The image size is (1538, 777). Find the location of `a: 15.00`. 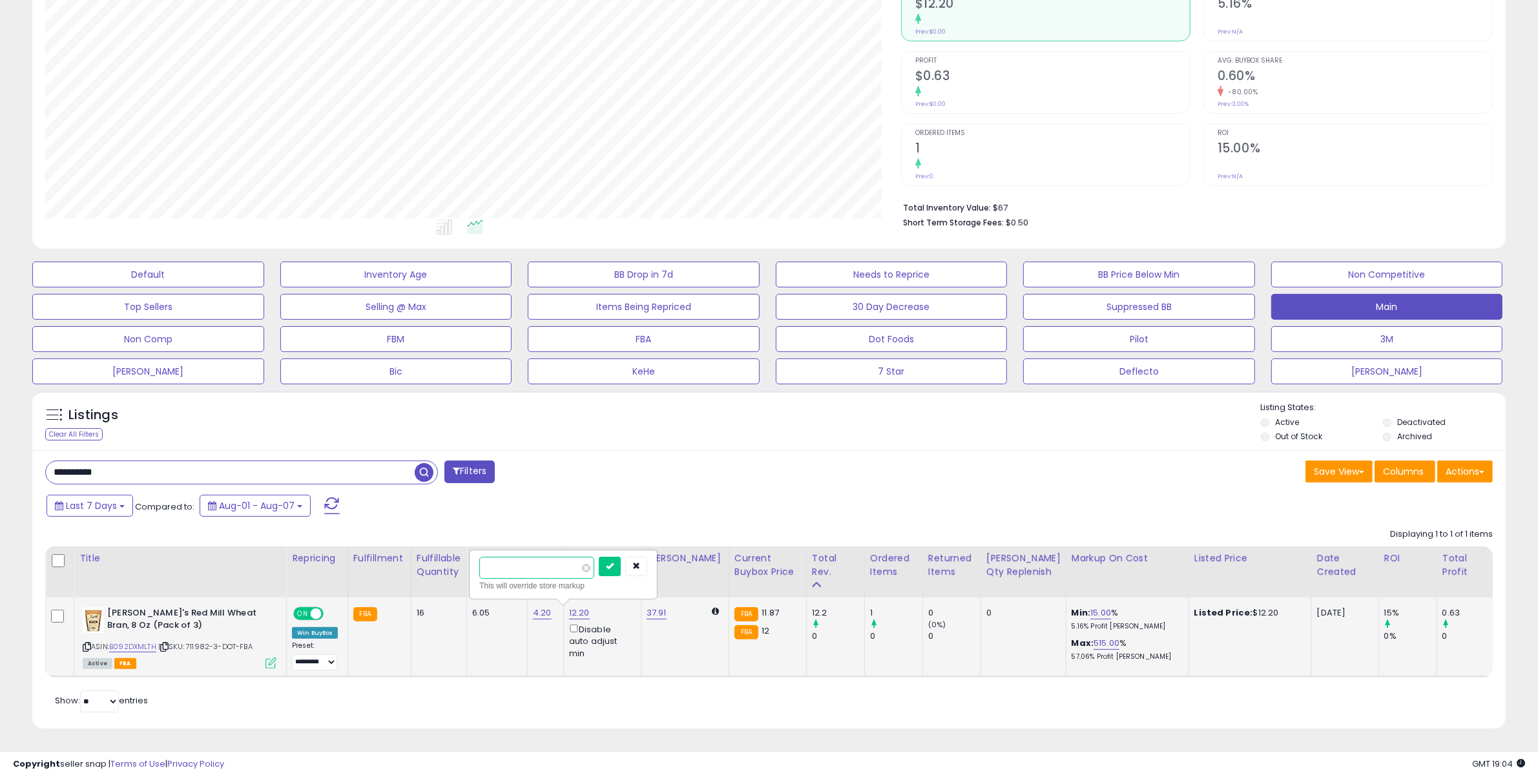

a: 15.00 is located at coordinates (1101, 613).